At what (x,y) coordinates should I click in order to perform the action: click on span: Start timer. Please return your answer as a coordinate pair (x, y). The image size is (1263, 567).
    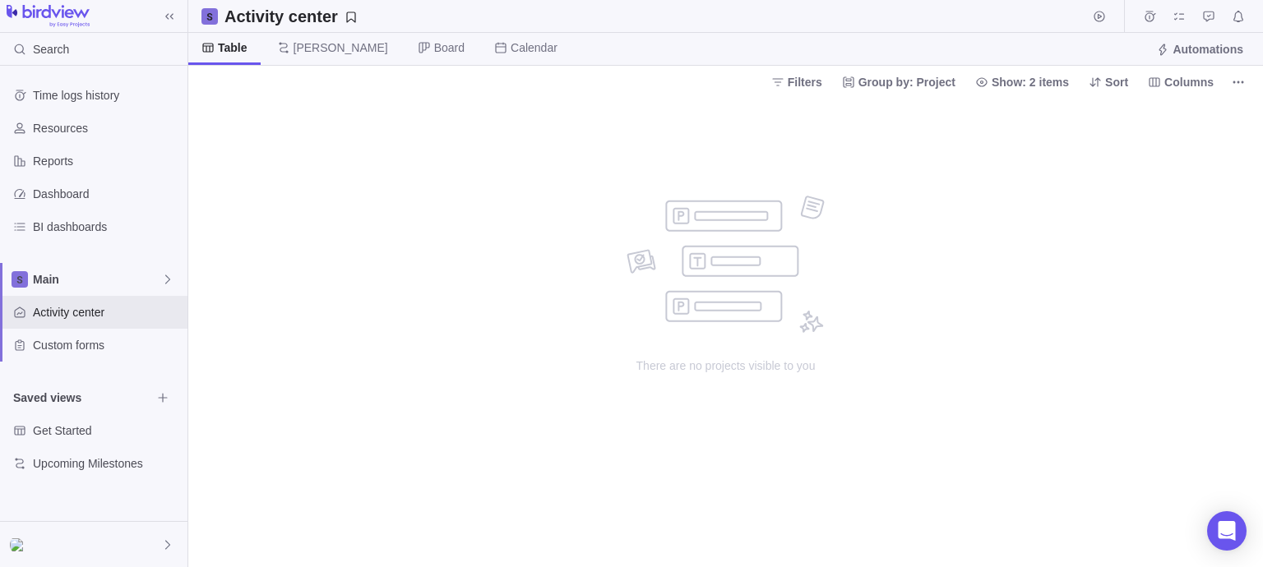
    Looking at the image, I should click on (1100, 16).